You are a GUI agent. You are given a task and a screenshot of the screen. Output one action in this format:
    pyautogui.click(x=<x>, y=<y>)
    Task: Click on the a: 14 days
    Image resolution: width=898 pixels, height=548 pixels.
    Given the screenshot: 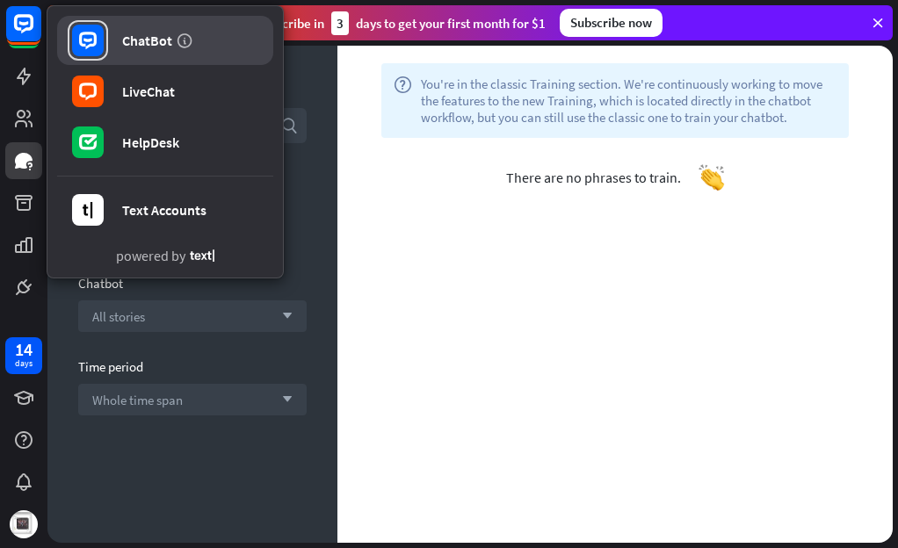 What is the action you would take?
    pyautogui.click(x=24, y=356)
    